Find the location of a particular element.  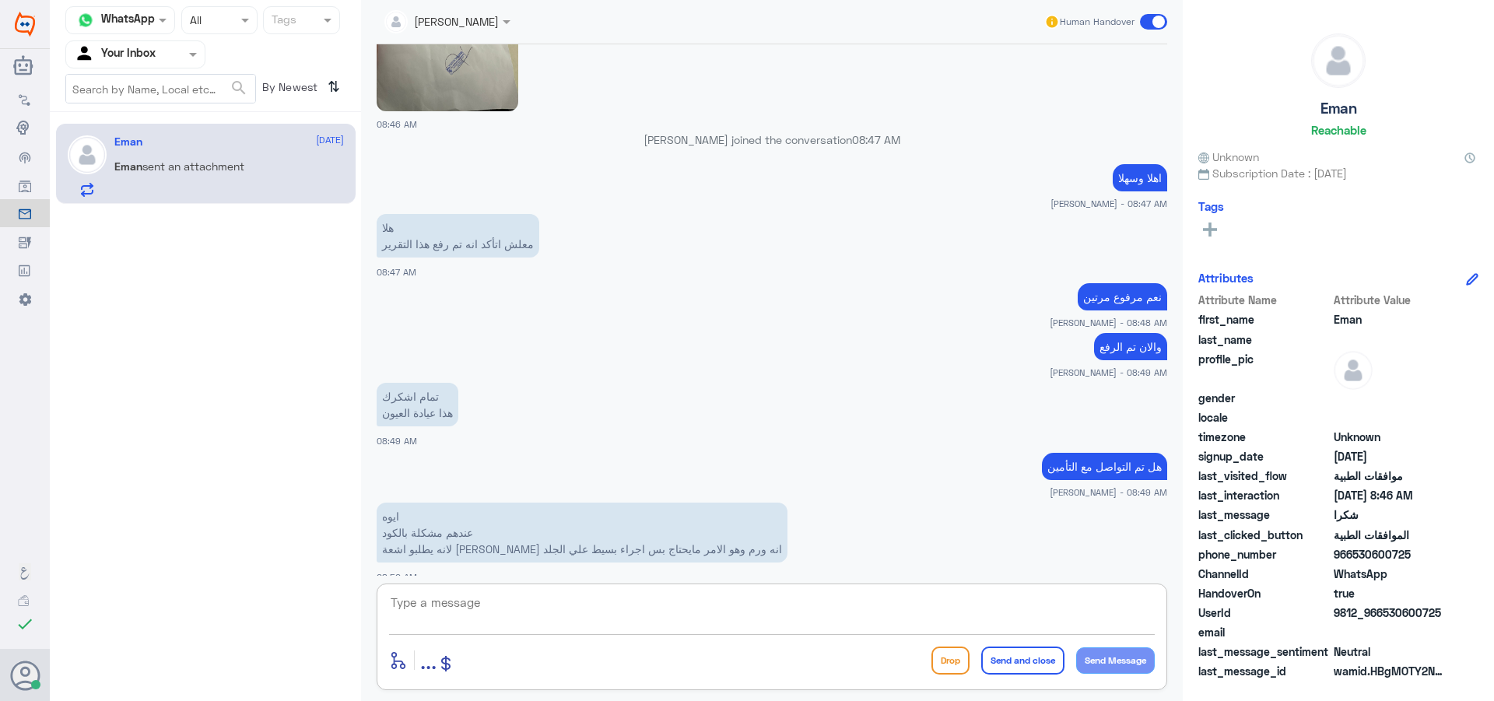

span: profile_pic is located at coordinates (1264, 369).